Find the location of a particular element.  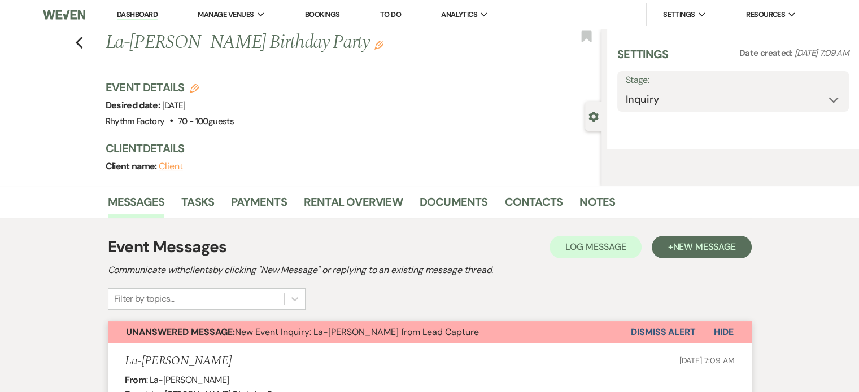

a: Contacts is located at coordinates (534, 206).